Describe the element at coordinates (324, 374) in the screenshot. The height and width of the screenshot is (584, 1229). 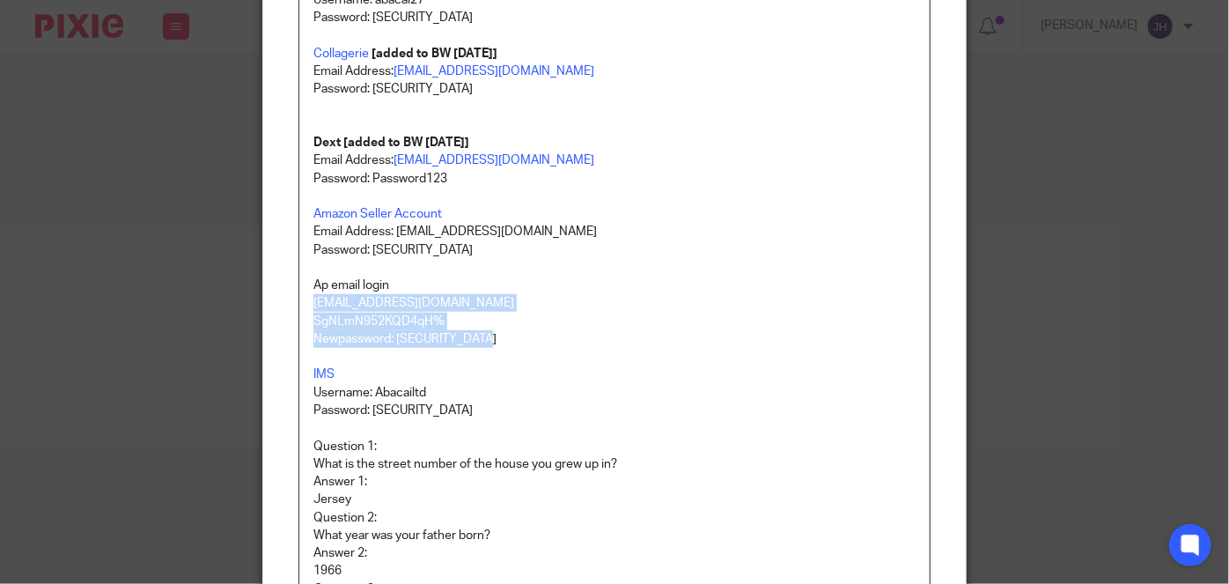
I see `a: IMS` at that location.